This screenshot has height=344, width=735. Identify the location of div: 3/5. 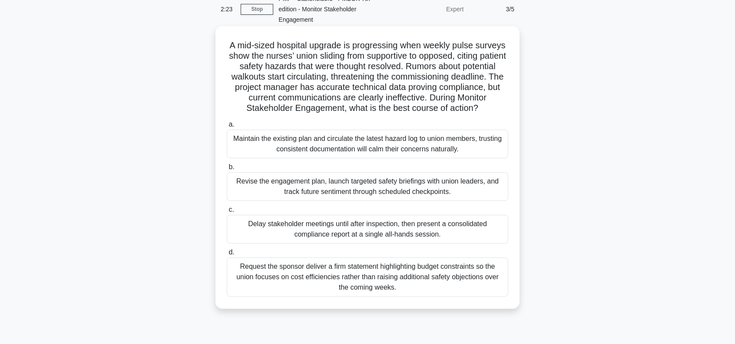
(494, 9).